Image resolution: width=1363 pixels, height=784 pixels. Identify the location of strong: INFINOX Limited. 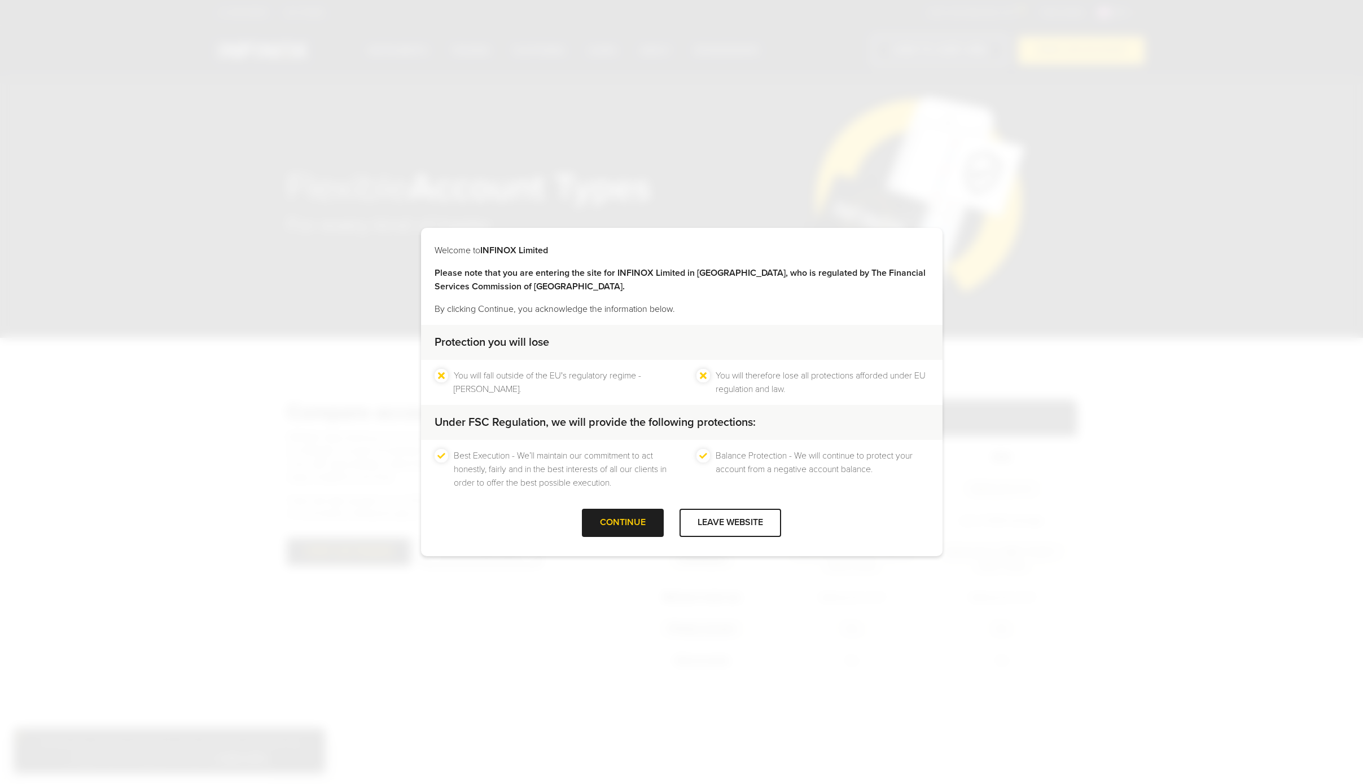
(514, 251).